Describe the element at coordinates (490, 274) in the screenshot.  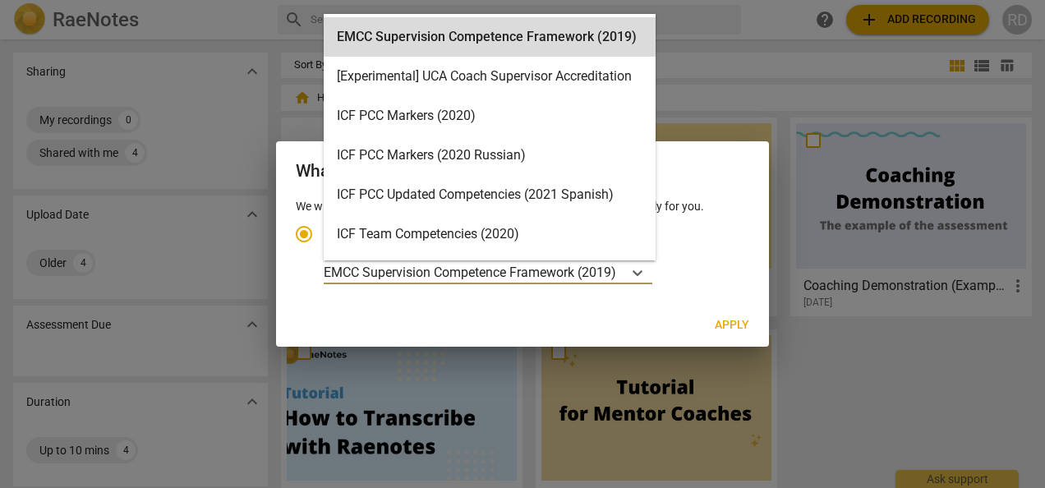
I see `div: ICF Updated Competencies (2019 Japanese)` at that location.